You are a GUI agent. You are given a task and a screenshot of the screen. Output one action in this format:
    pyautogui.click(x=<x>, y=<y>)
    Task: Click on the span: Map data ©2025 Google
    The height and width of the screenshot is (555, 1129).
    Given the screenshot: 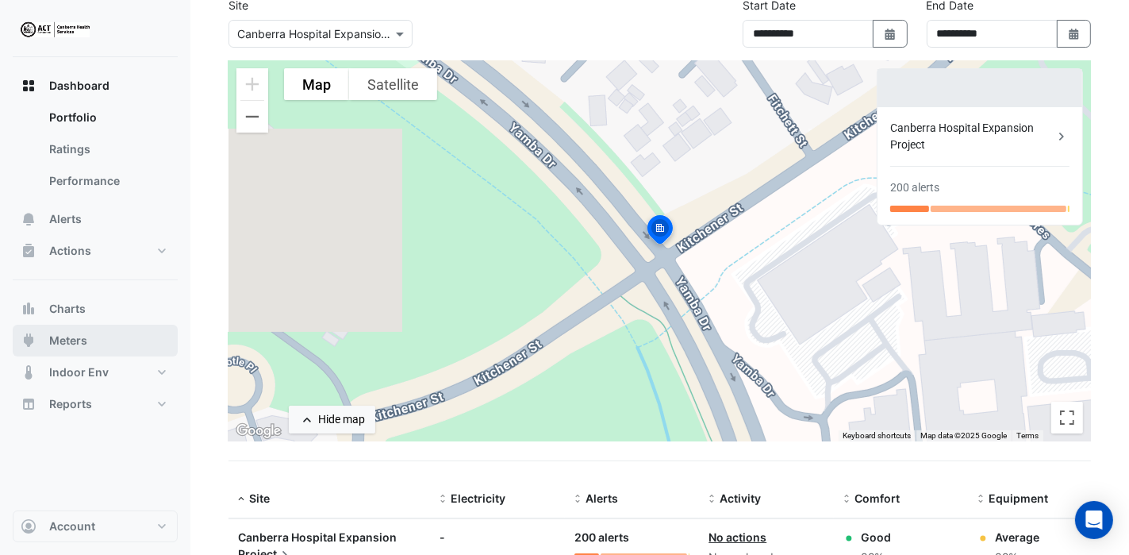 What is the action you would take?
    pyautogui.click(x=964, y=435)
    